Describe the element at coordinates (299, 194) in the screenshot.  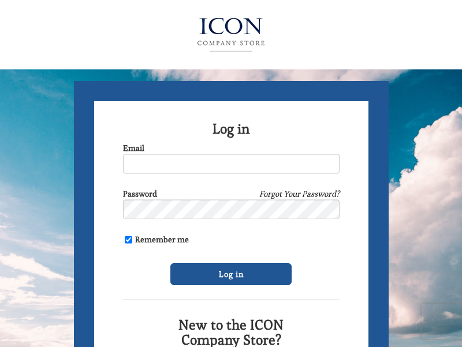
I see `a: Forgot Your Password?` at that location.